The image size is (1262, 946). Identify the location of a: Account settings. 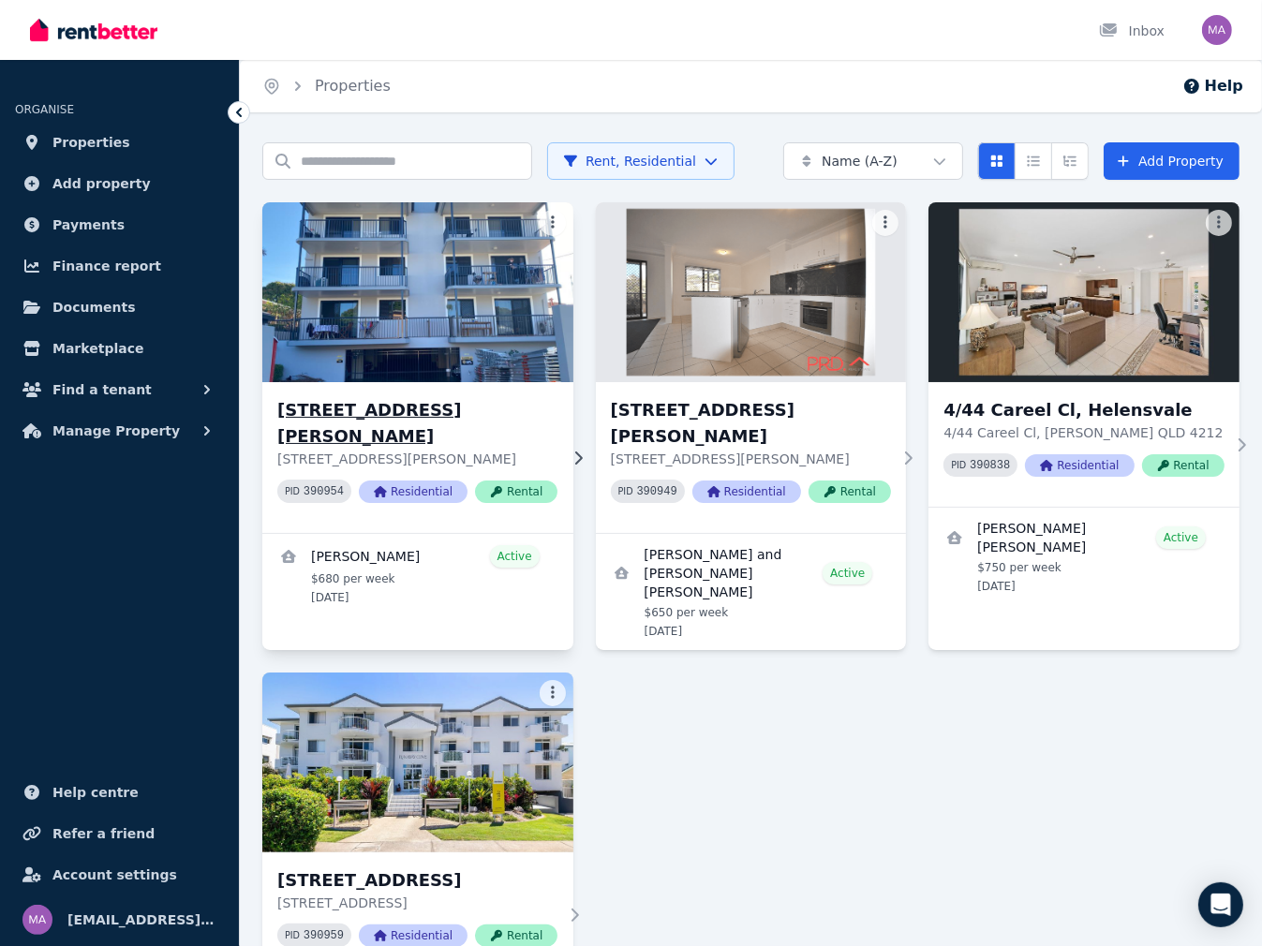
(119, 875).